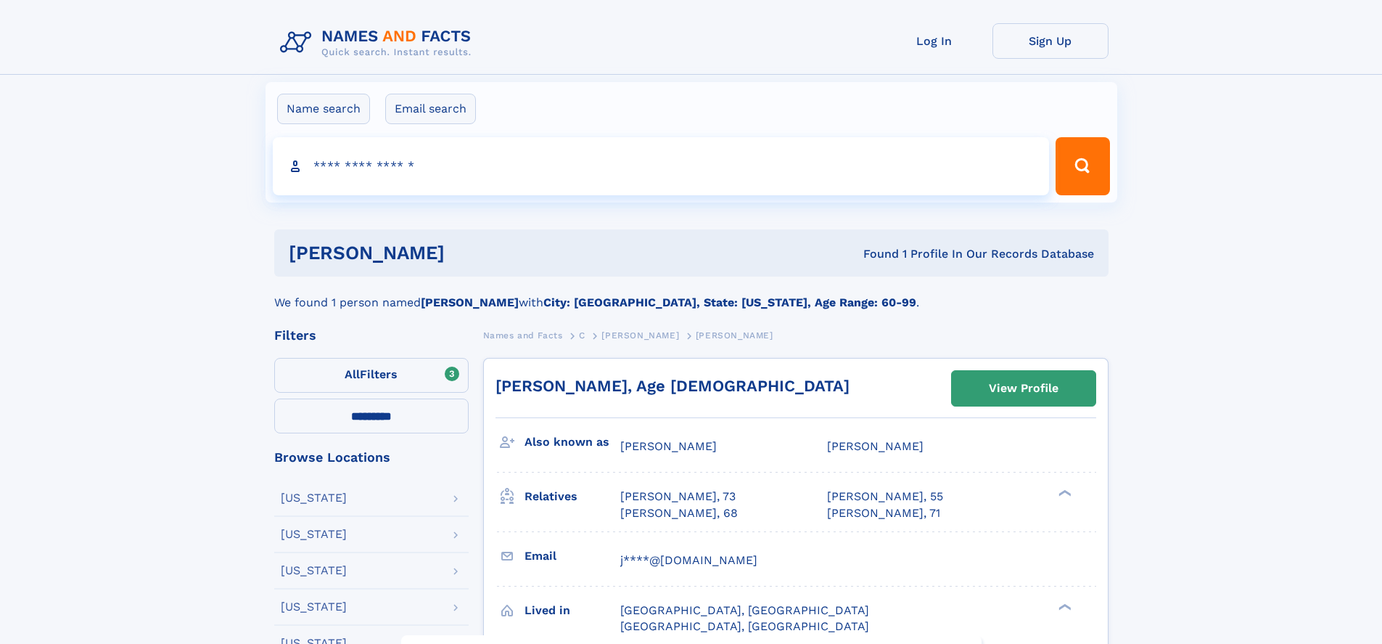 The width and height of the screenshot is (1382, 644). Describe the element at coordinates (582, 335) in the screenshot. I see `span: C` at that location.